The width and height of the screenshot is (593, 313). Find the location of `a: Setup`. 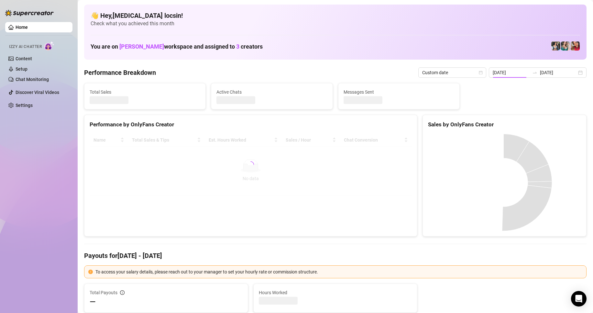

a: Setup is located at coordinates (21, 69).